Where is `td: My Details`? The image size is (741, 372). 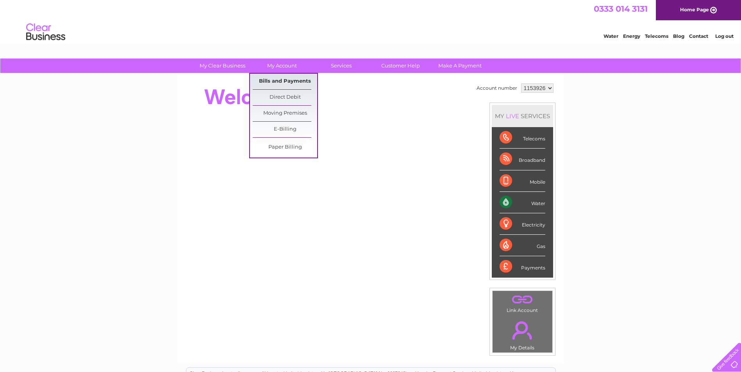 td: My Details is located at coordinates (522, 334).